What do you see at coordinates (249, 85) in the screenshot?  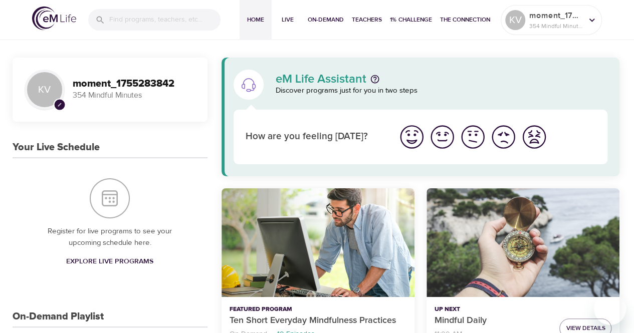 I see `img: eM Life Assistant` at bounding box center [249, 85].